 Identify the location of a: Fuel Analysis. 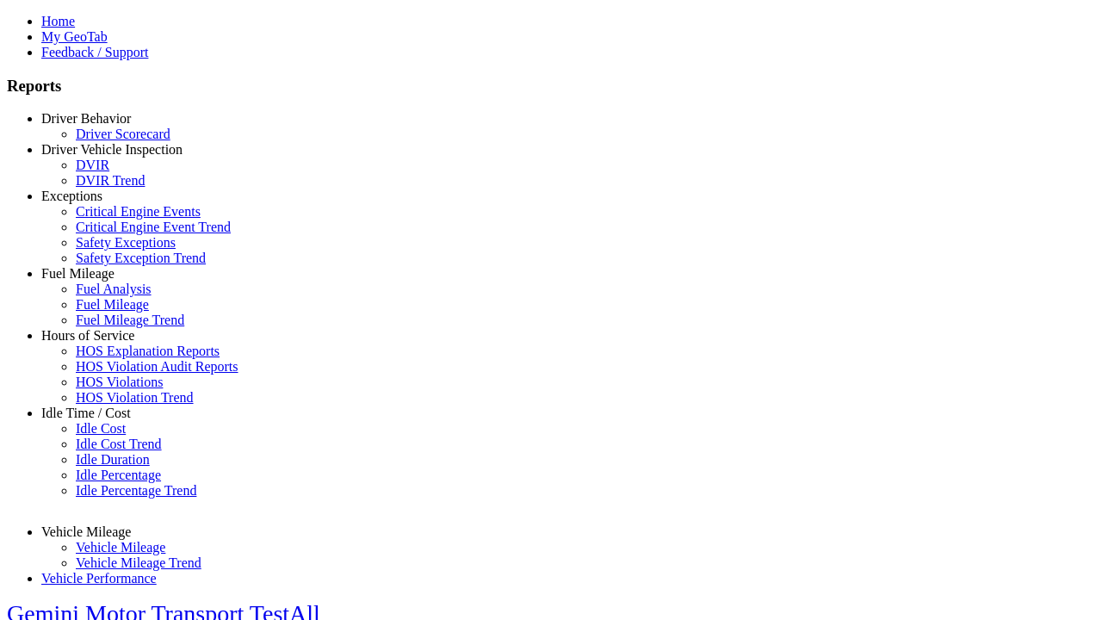
(114, 289).